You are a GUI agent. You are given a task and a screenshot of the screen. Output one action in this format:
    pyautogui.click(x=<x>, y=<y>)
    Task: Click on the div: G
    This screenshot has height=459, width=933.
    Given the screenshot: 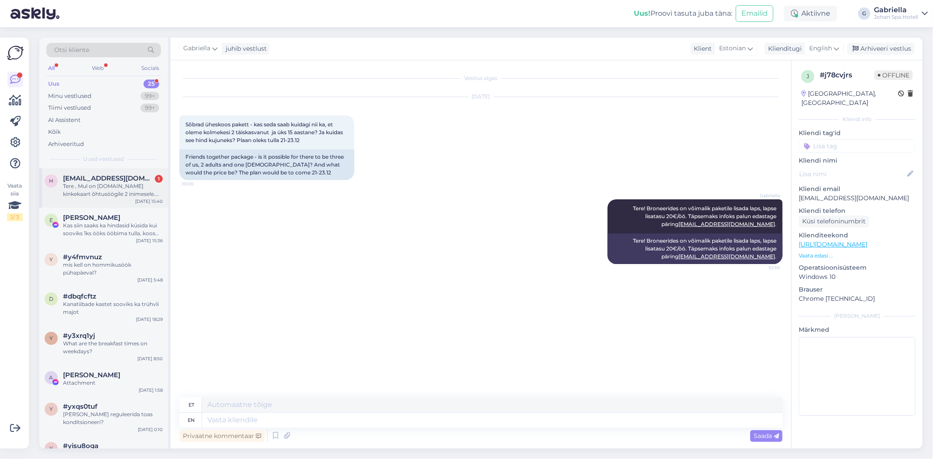 What is the action you would take?
    pyautogui.click(x=864, y=14)
    